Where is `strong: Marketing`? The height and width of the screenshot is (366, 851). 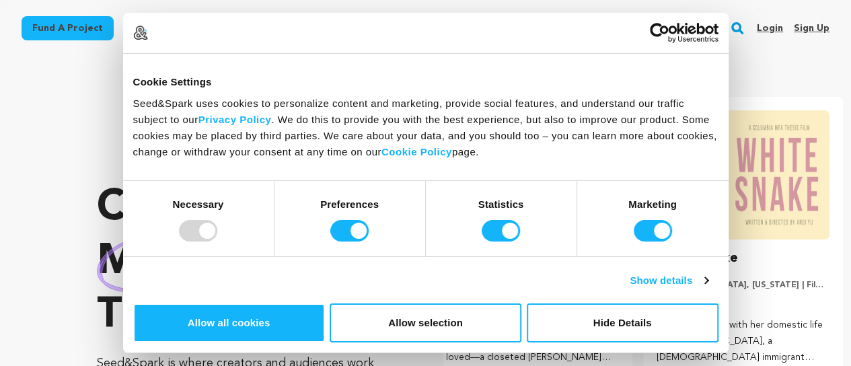 strong: Marketing is located at coordinates (653, 203).